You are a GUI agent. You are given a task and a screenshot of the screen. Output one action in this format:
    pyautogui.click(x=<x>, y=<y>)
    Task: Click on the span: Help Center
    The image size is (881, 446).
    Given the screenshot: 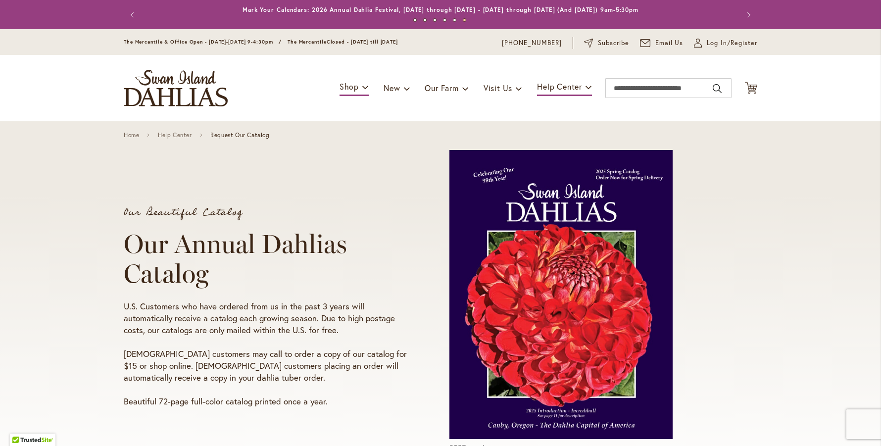 What is the action you would take?
    pyautogui.click(x=559, y=86)
    